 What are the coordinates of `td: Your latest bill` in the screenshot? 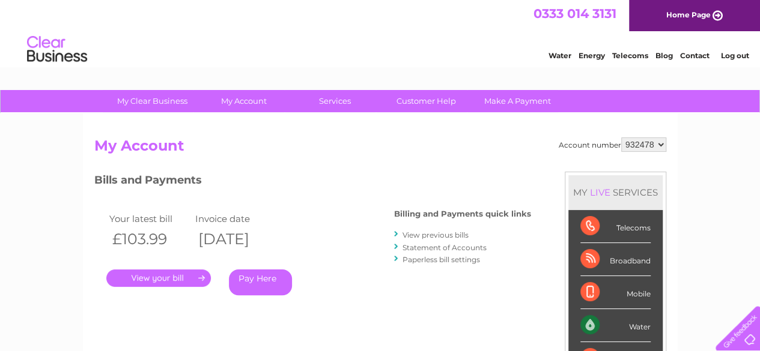 It's located at (150, 219).